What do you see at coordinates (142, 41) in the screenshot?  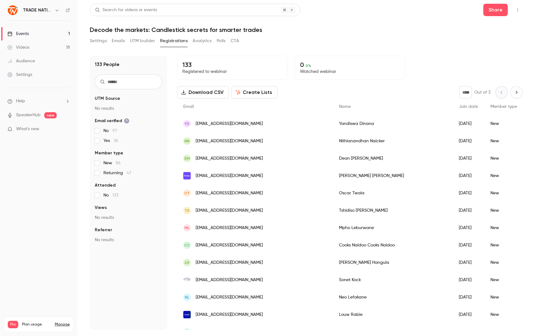 I see `button: UTM builder` at bounding box center [142, 41].